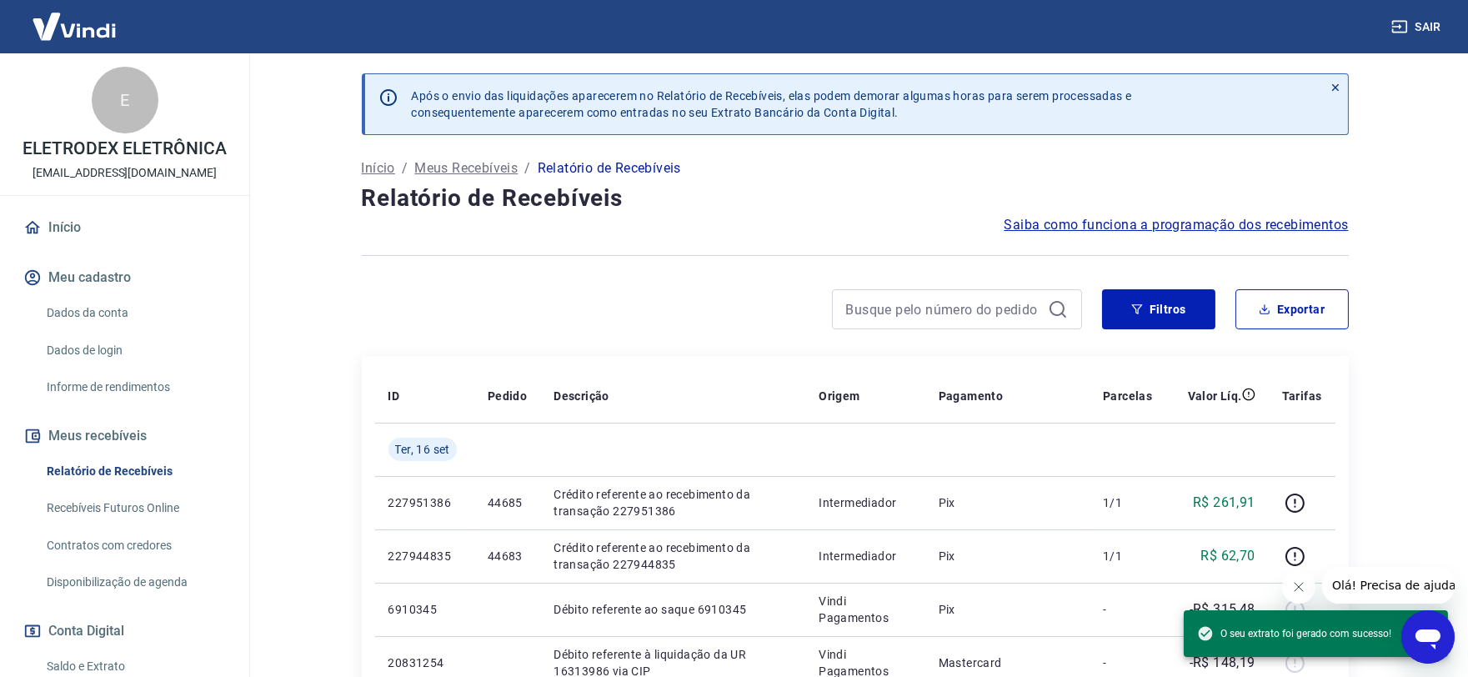  What do you see at coordinates (124, 436) in the screenshot?
I see `button: Meus recebíveis` at bounding box center [124, 436].